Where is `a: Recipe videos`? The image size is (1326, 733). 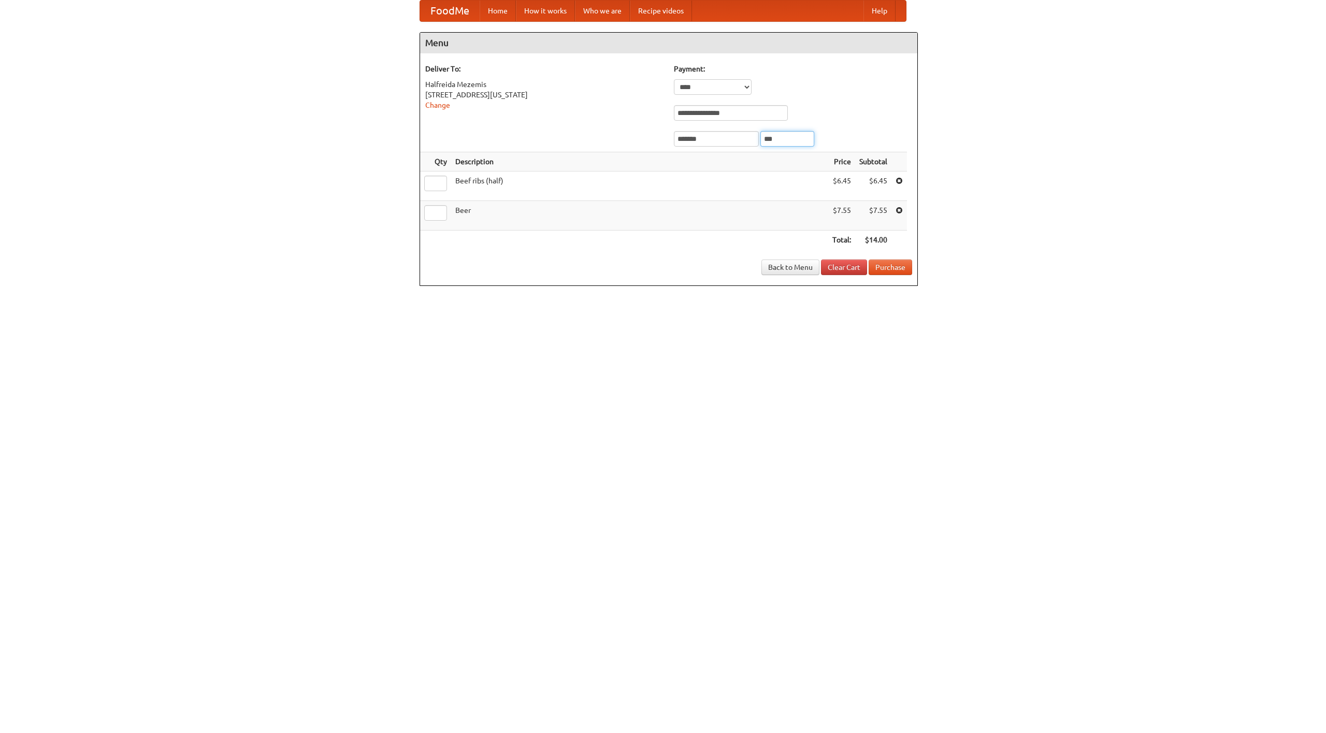
a: Recipe videos is located at coordinates (661, 11).